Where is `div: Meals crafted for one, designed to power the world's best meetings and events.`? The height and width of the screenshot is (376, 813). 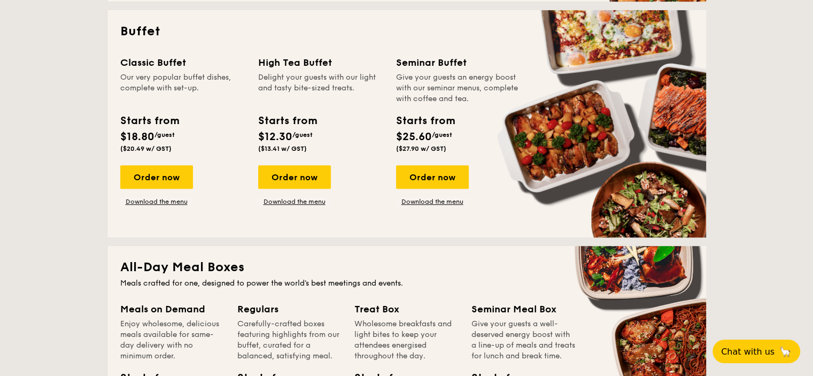
div: Meals crafted for one, designed to power the world's best meetings and events. is located at coordinates (407, 283).